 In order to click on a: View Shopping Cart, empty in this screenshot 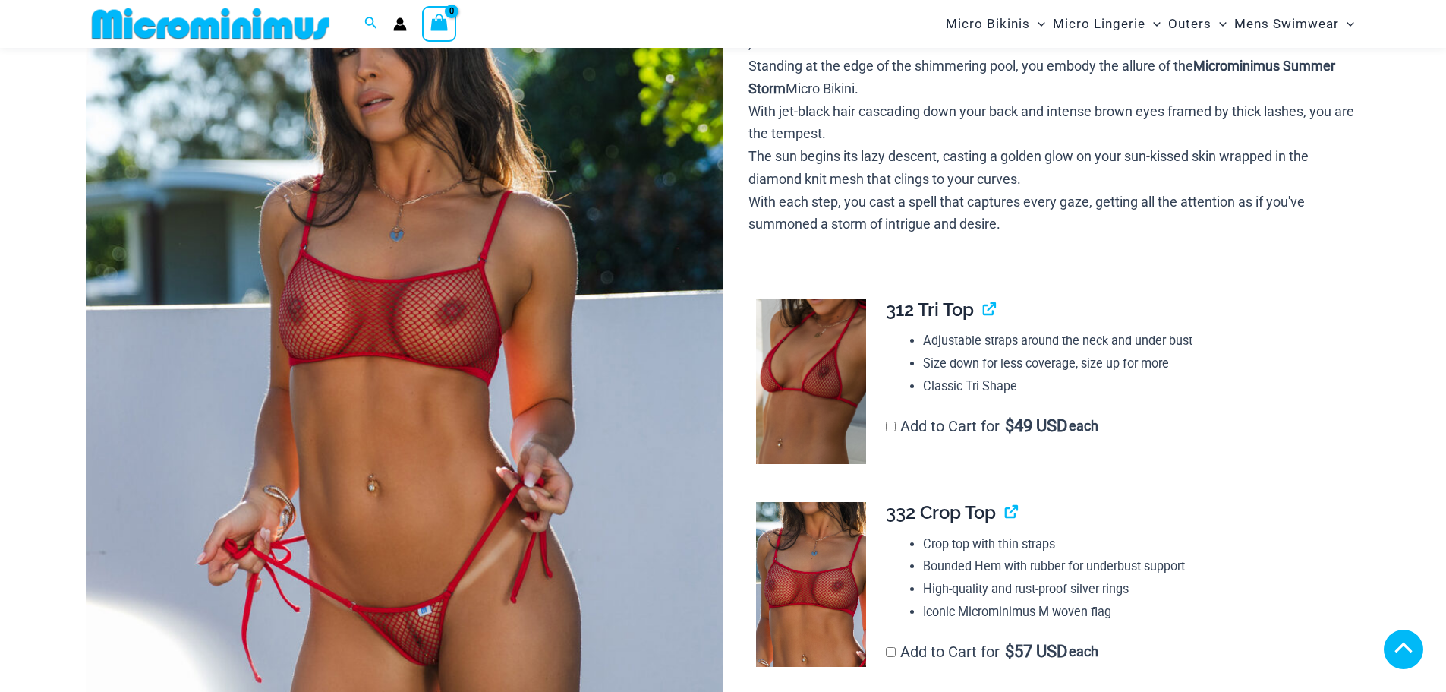, I will do `click(440, 24)`.